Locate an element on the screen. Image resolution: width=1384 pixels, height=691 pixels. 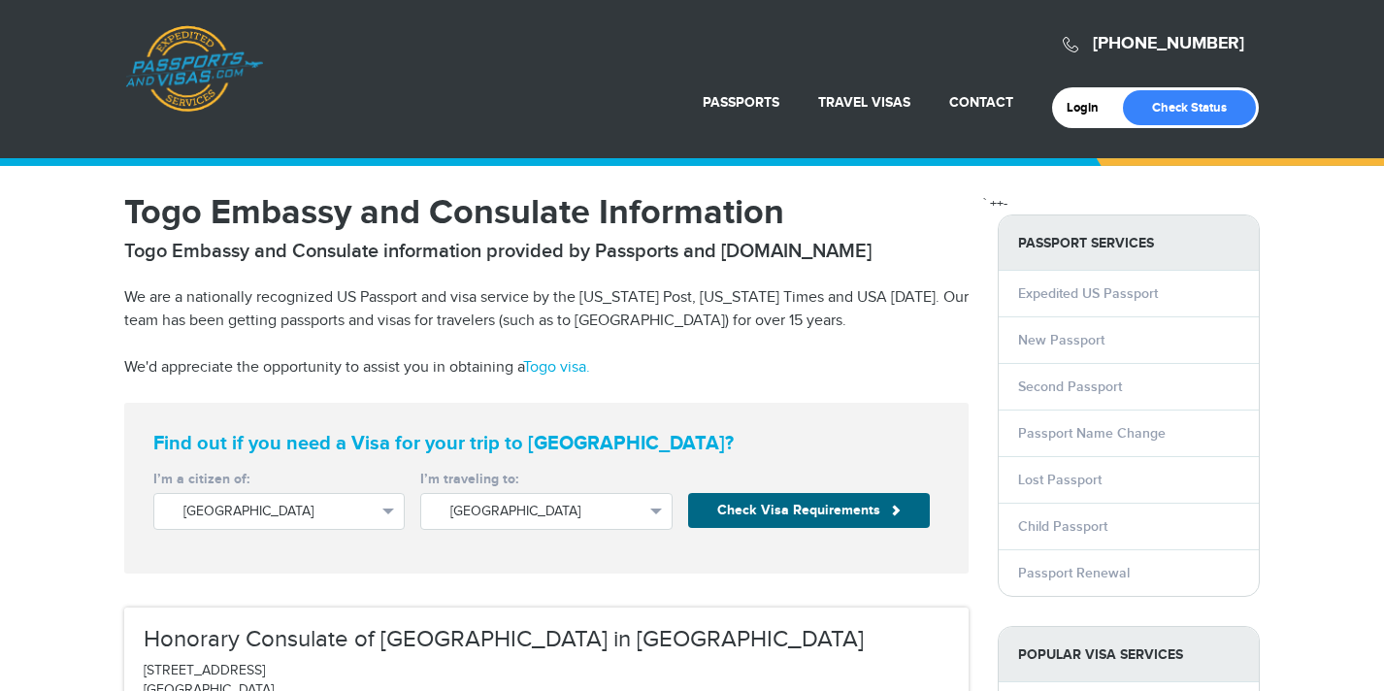
label: I’m a citizen of: is located at coordinates (279, 480).